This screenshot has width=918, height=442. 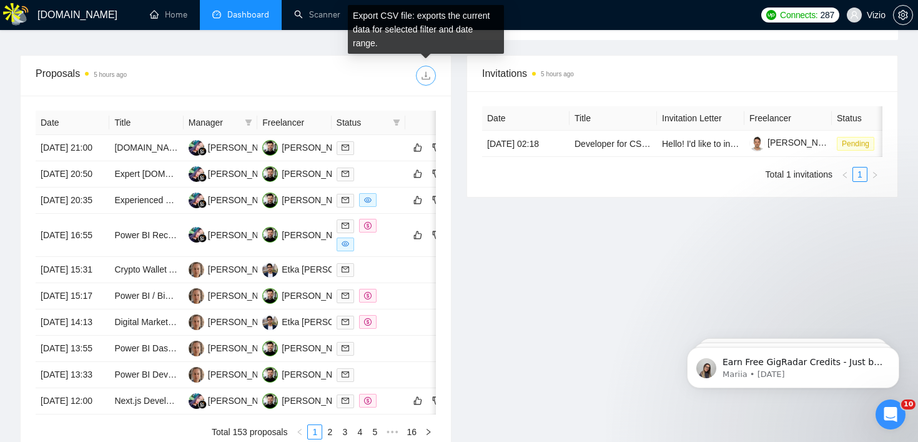 I want to click on td: Digital Marketing & AI Search Optimization Partner for Established Environmental Cleanup Brand, so click(x=146, y=322).